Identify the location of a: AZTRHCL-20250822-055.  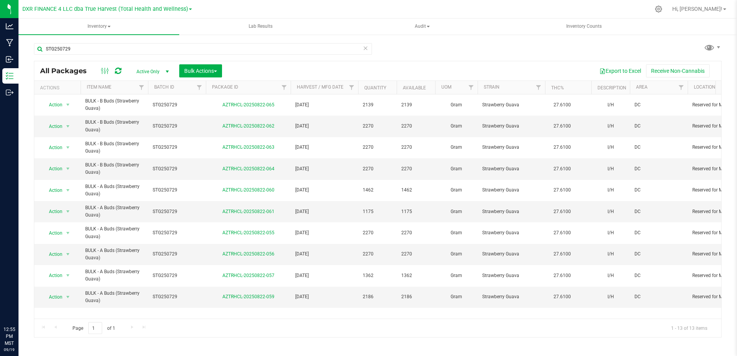
(248, 233).